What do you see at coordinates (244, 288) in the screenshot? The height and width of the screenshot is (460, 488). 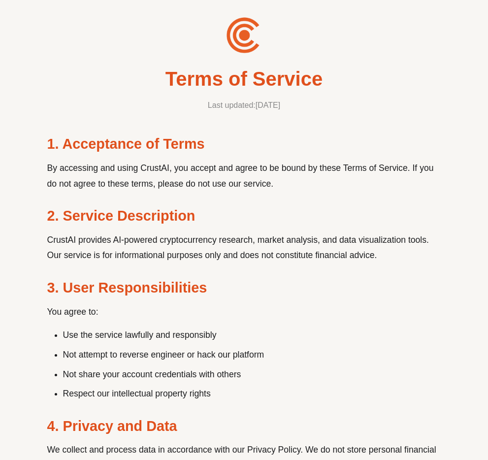 I see `h2: 3. User Responsibilities` at bounding box center [244, 288].